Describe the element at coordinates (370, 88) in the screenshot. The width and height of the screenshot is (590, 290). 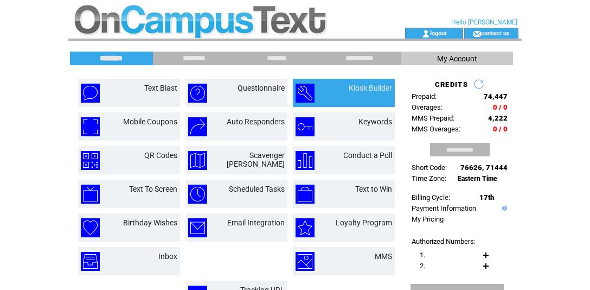
I see `a: Kiosk Builder` at that location.